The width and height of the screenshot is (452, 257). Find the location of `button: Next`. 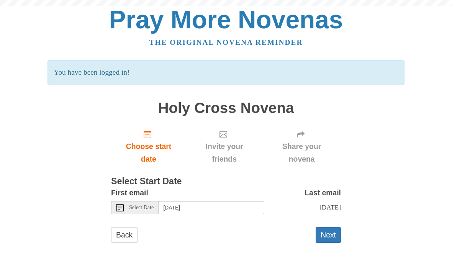

button: Next is located at coordinates (328, 235).